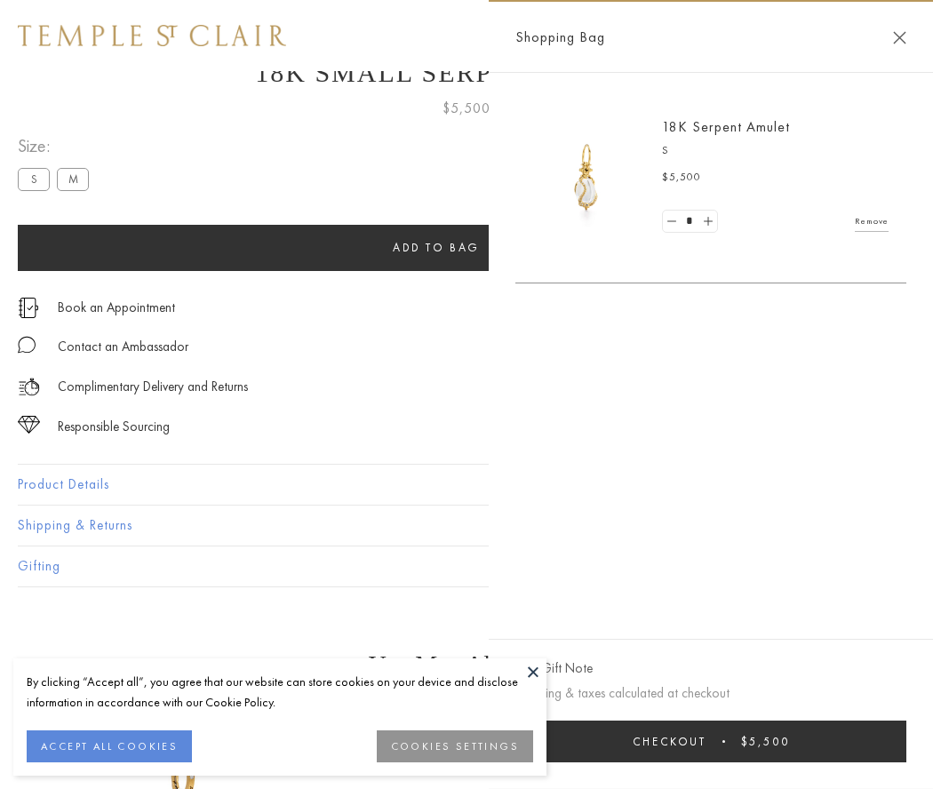  What do you see at coordinates (466, 525) in the screenshot?
I see `button: Shipping & Returns` at bounding box center [466, 525].